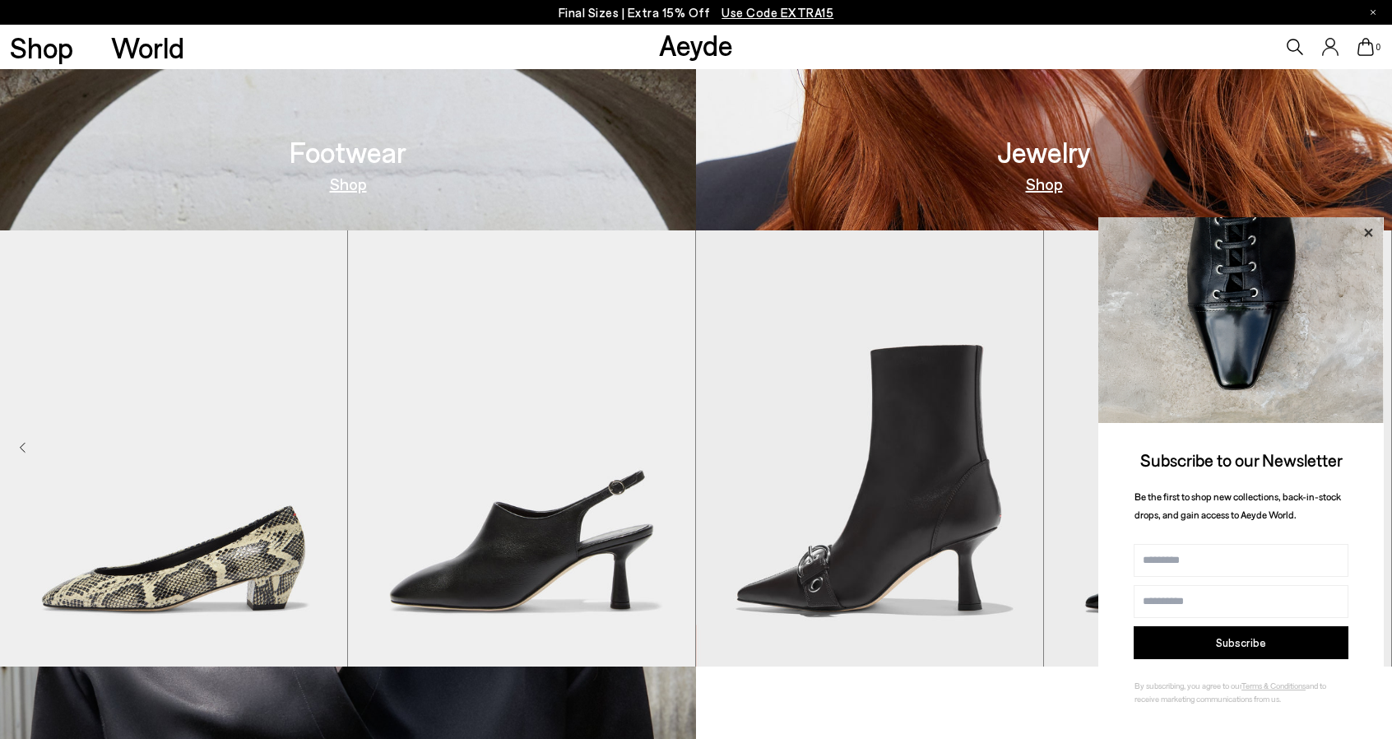 The image size is (1392, 739). Describe the element at coordinates (1241, 320) in the screenshot. I see `img: ca3f721fb6ff708a270709c41d776025.jpg` at that location.